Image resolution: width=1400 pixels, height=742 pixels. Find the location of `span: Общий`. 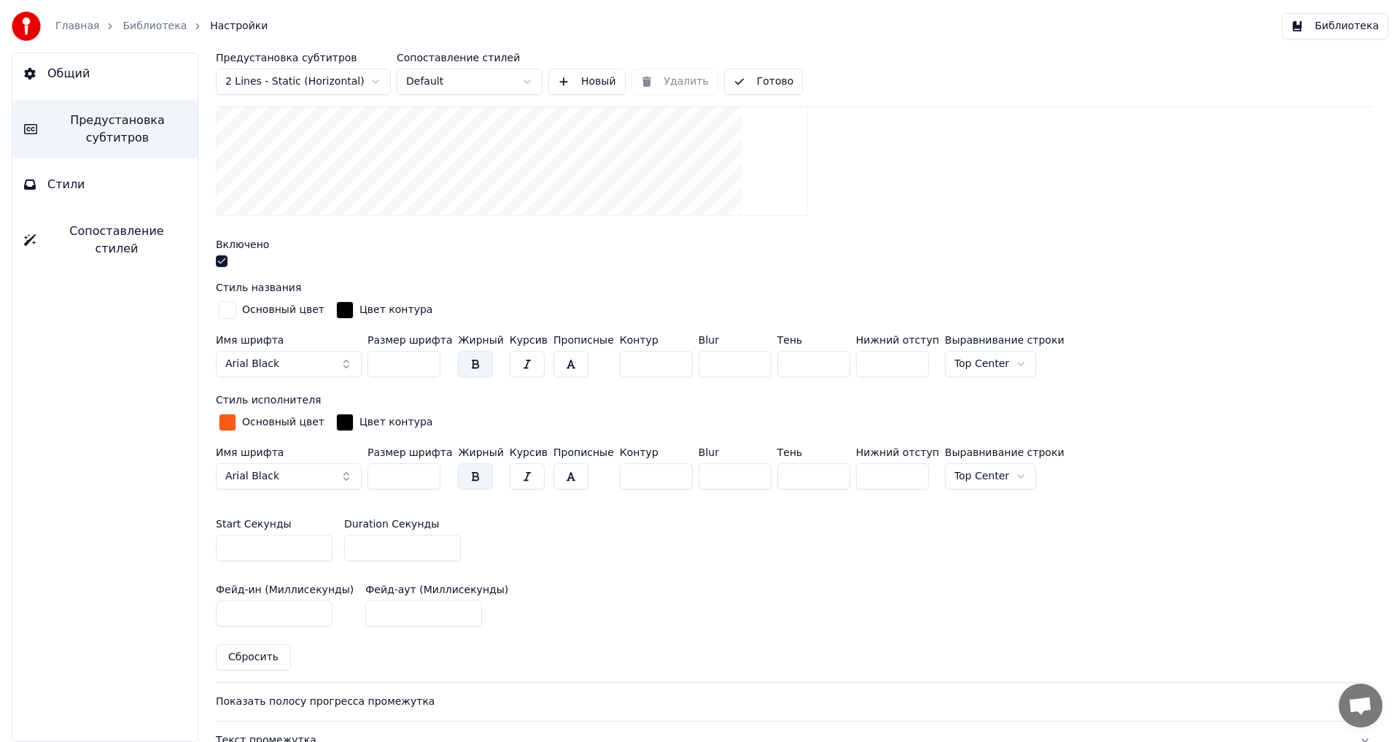

span: Общий is located at coordinates (69, 74).